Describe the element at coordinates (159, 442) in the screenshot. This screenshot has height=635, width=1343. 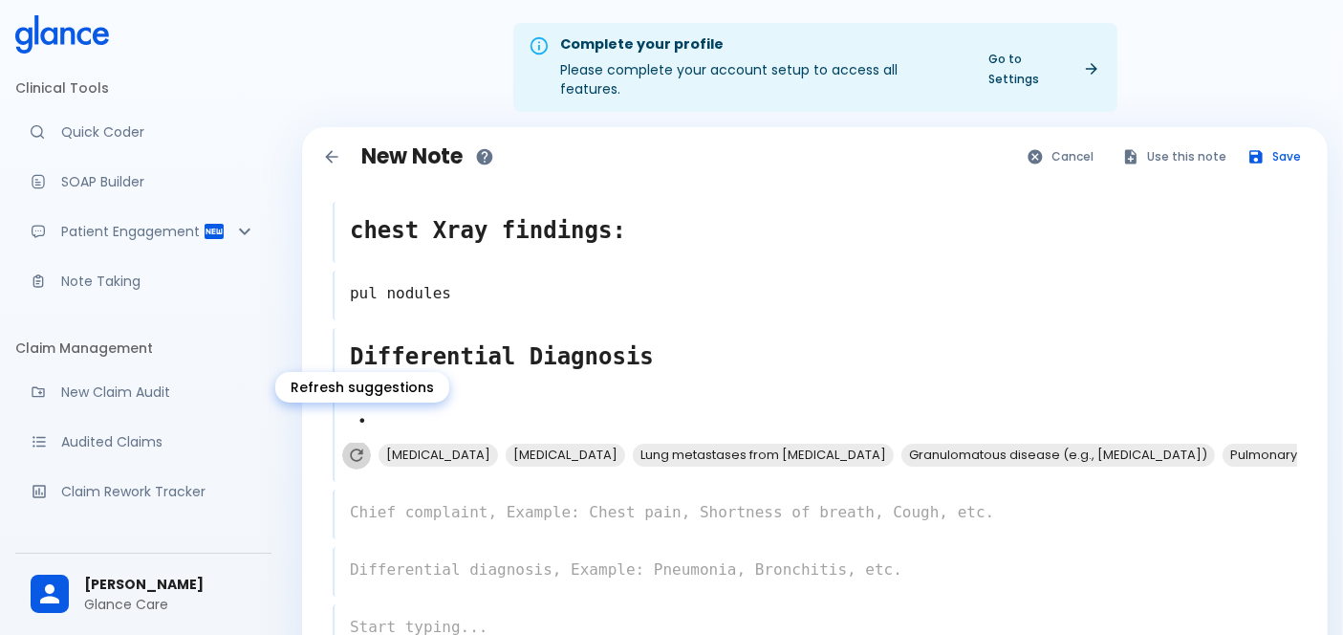
I see `p: Audited Claims` at that location.